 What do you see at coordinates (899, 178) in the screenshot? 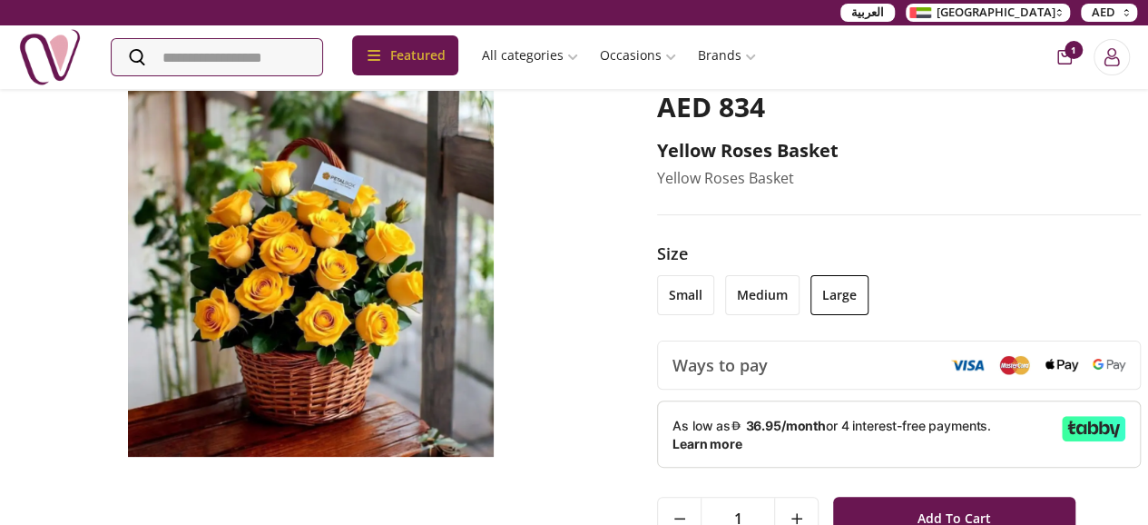
I see `p: Yellow Roses Basket` at bounding box center [899, 178].